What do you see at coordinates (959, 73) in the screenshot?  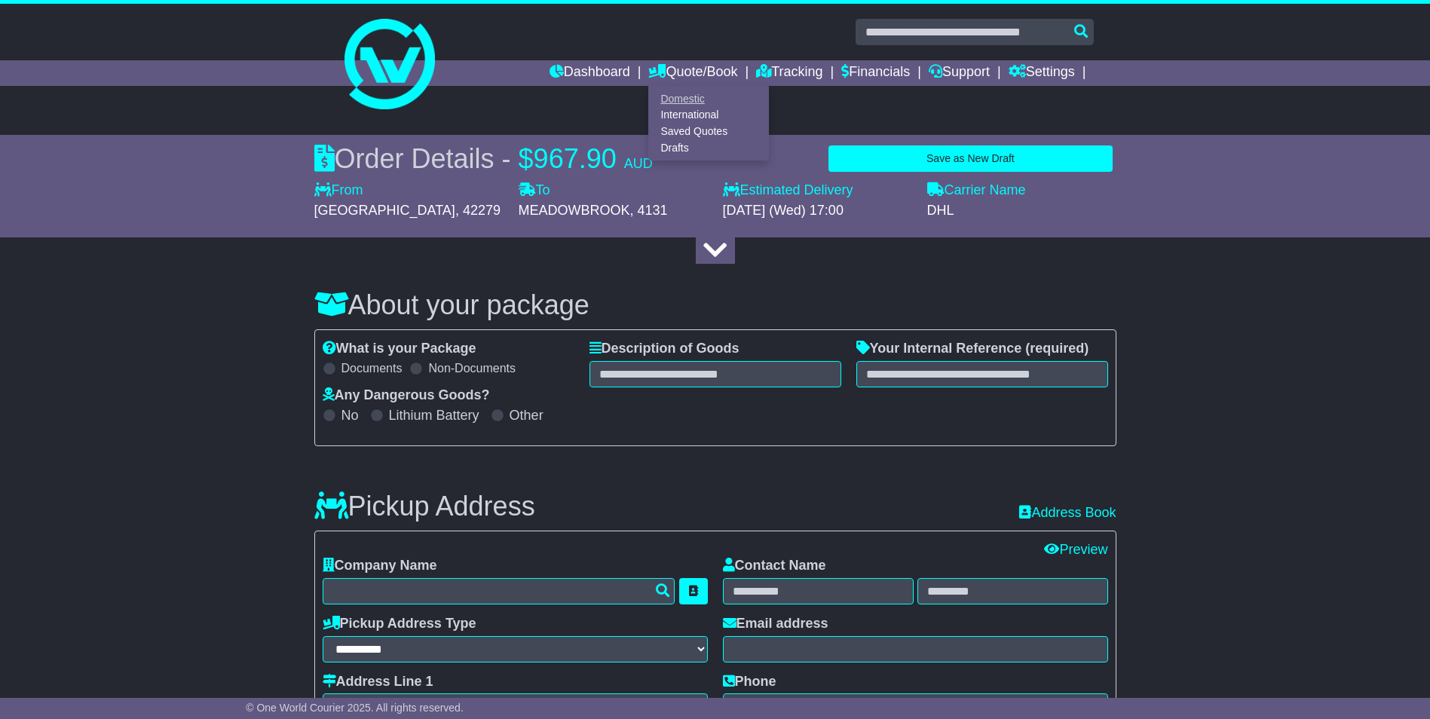 I see `a: Support` at bounding box center [959, 73].